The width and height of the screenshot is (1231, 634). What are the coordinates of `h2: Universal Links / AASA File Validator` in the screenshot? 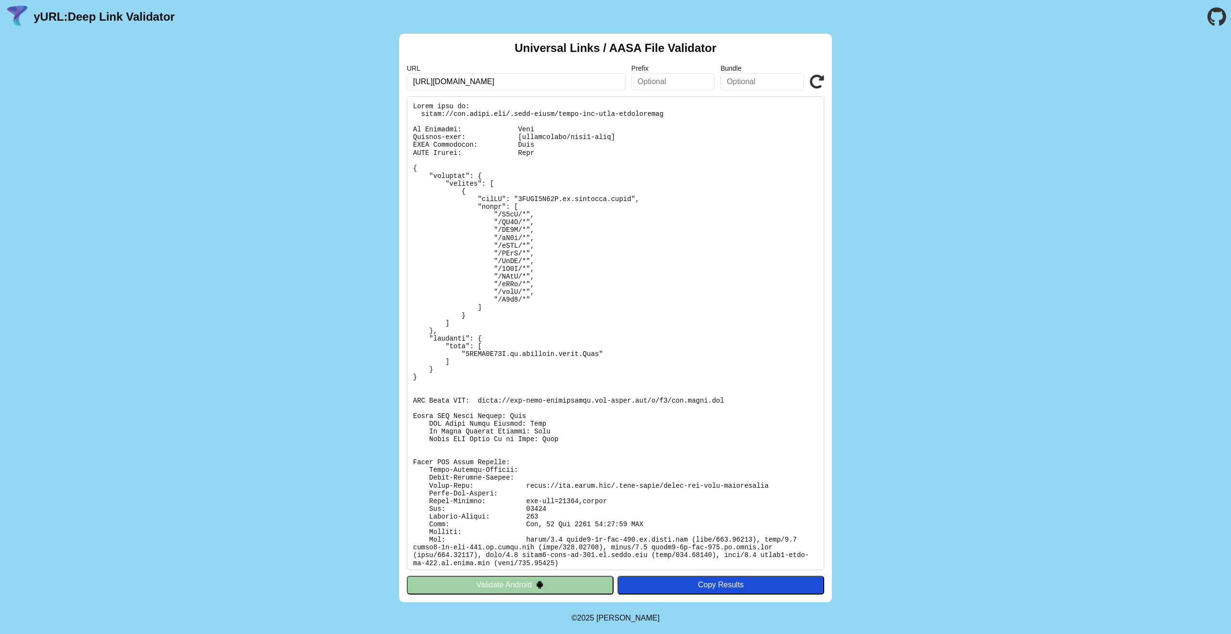 It's located at (615, 48).